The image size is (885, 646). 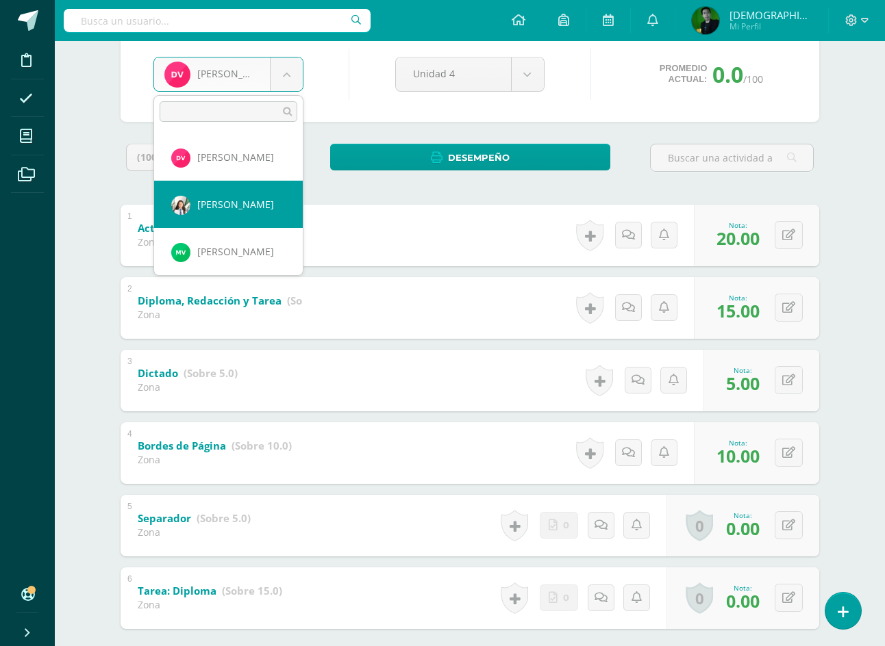 What do you see at coordinates (181, 253) in the screenshot?
I see `img: be5c6f958fb92e70d3138dcdd914adfd.png` at bounding box center [181, 253].